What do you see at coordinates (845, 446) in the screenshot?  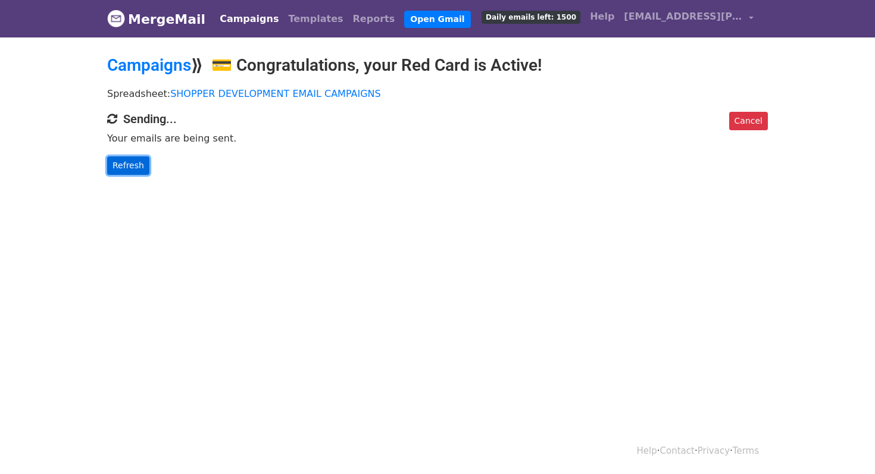 I see `div: Chat Widget` at bounding box center [845, 446].